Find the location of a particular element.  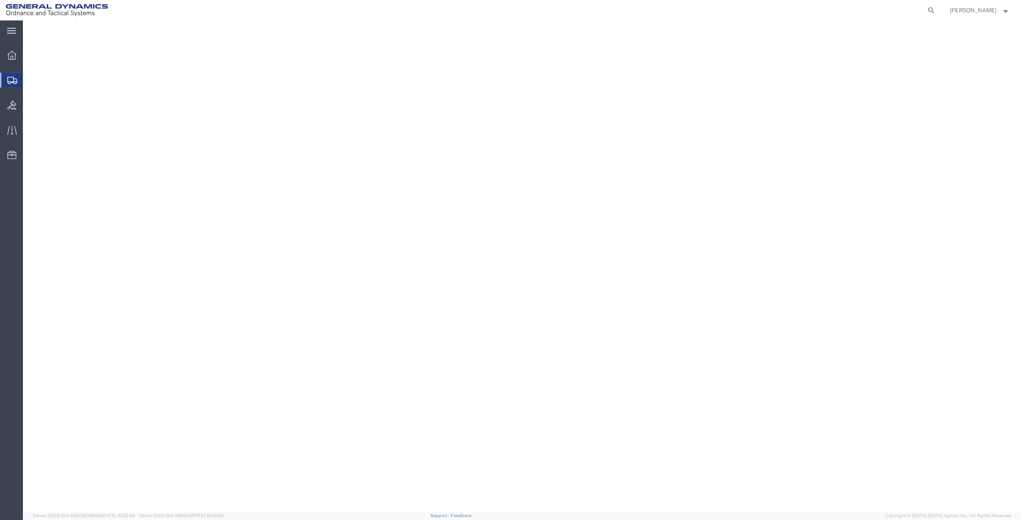

span: Server: 2025.19.0-b9208248b56 is located at coordinates (84, 516).